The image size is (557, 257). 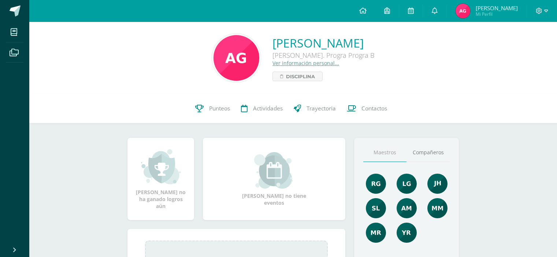 What do you see at coordinates (496, 14) in the screenshot?
I see `span: Mi Perfil` at bounding box center [496, 14].